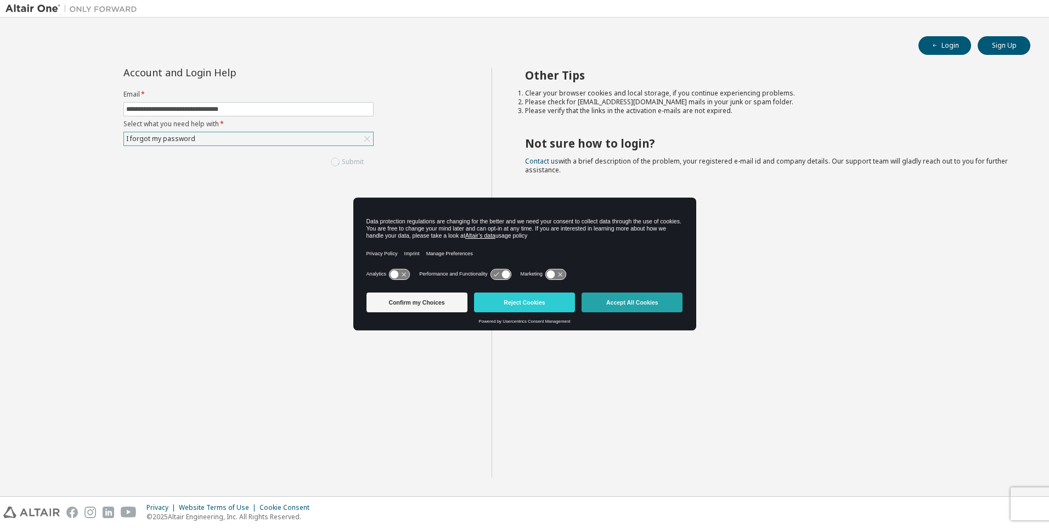 The width and height of the screenshot is (1049, 528). Describe the element at coordinates (31, 512) in the screenshot. I see `img: altair_logo.svg` at that location.